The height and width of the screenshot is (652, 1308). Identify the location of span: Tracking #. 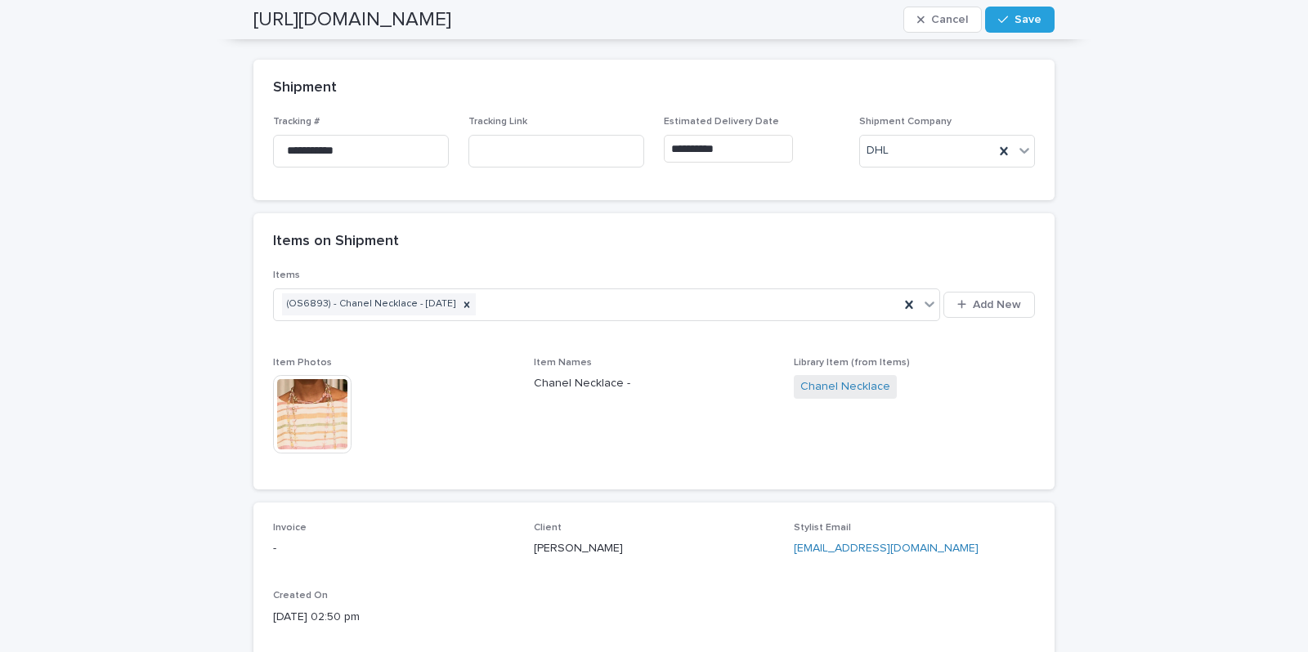
(296, 122).